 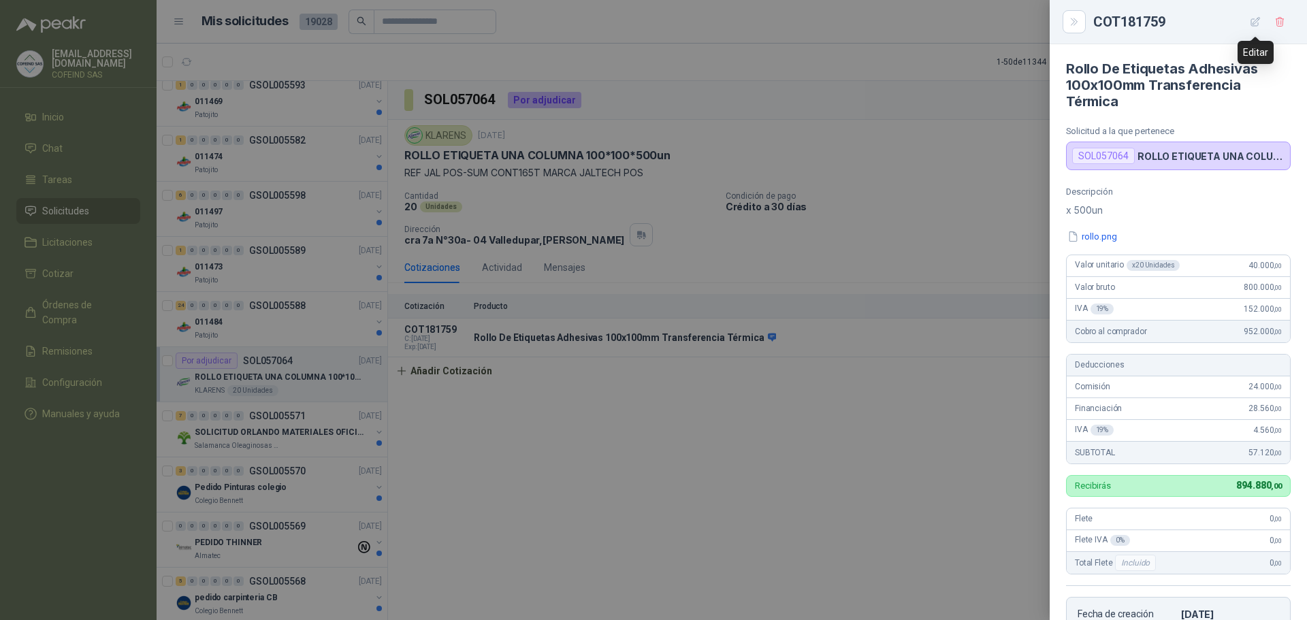 I want to click on span: Flete IVA, so click(x=1102, y=540).